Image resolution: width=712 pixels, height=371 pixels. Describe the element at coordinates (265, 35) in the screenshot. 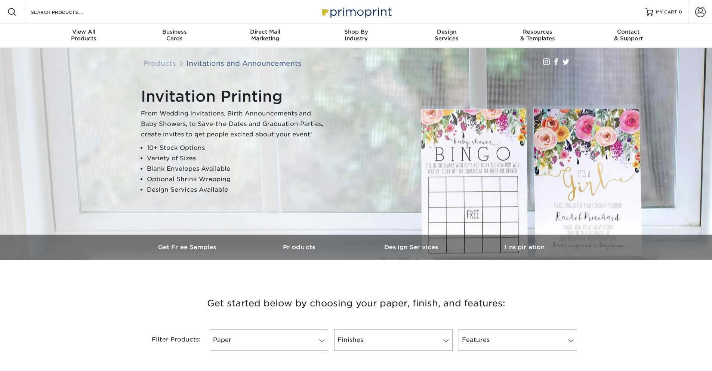

I see `div: Marketing` at that location.